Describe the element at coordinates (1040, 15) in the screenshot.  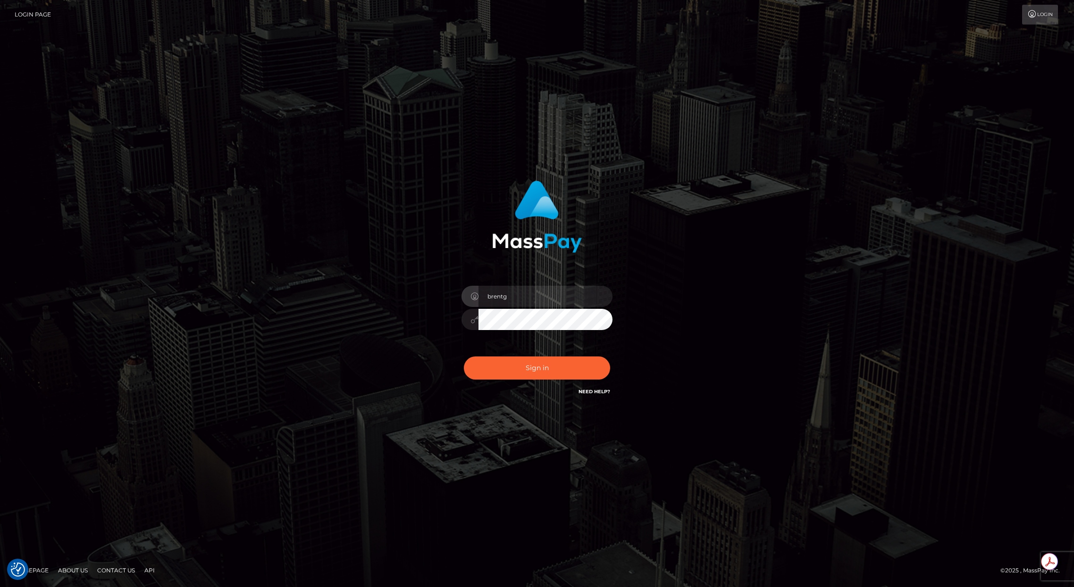
I see `a: Login` at that location.